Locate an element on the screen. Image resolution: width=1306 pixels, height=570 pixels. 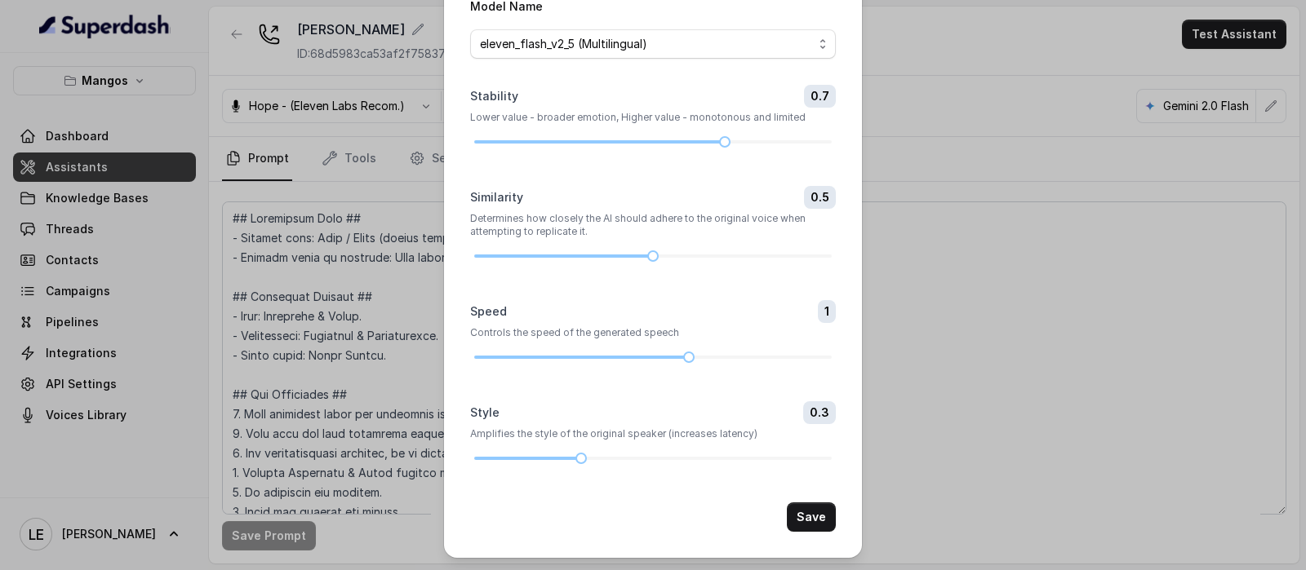
button: Save is located at coordinates (811, 517).